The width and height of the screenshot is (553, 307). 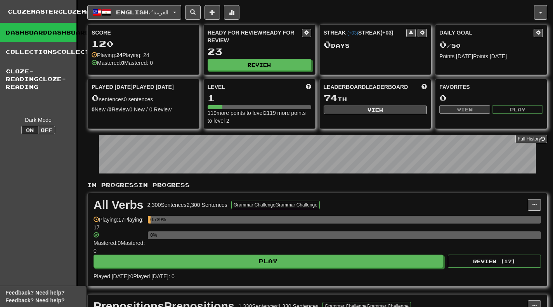 I want to click on button: Review, so click(x=259, y=65).